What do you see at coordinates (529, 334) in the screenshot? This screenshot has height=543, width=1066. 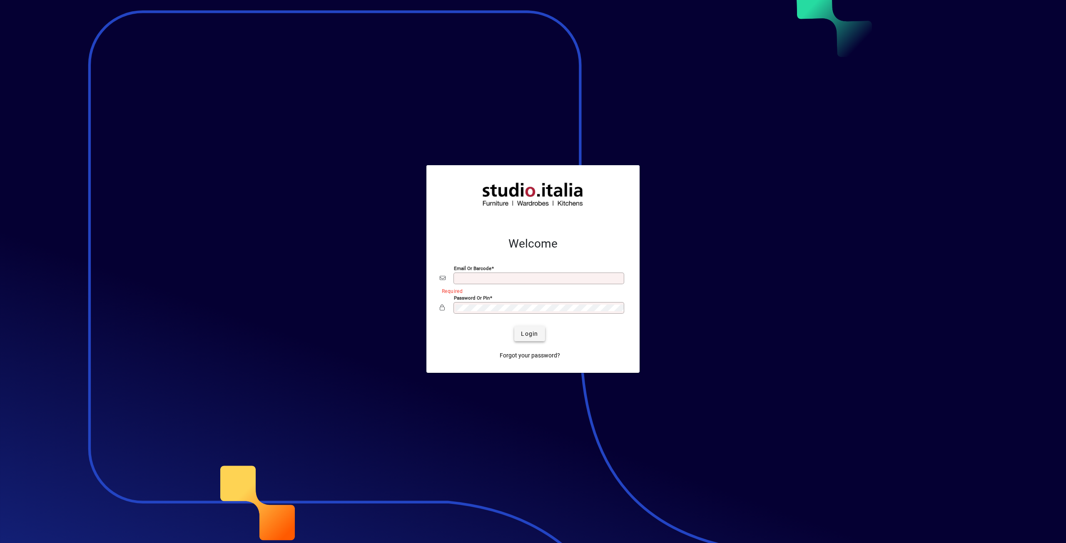 I see `span: Login` at bounding box center [529, 334].